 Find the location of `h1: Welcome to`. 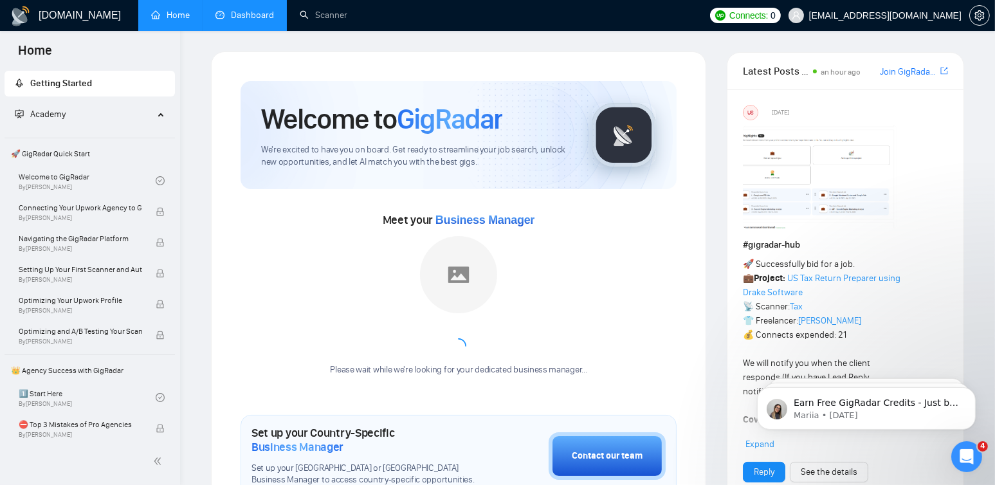

h1: Welcome to is located at coordinates (381, 119).